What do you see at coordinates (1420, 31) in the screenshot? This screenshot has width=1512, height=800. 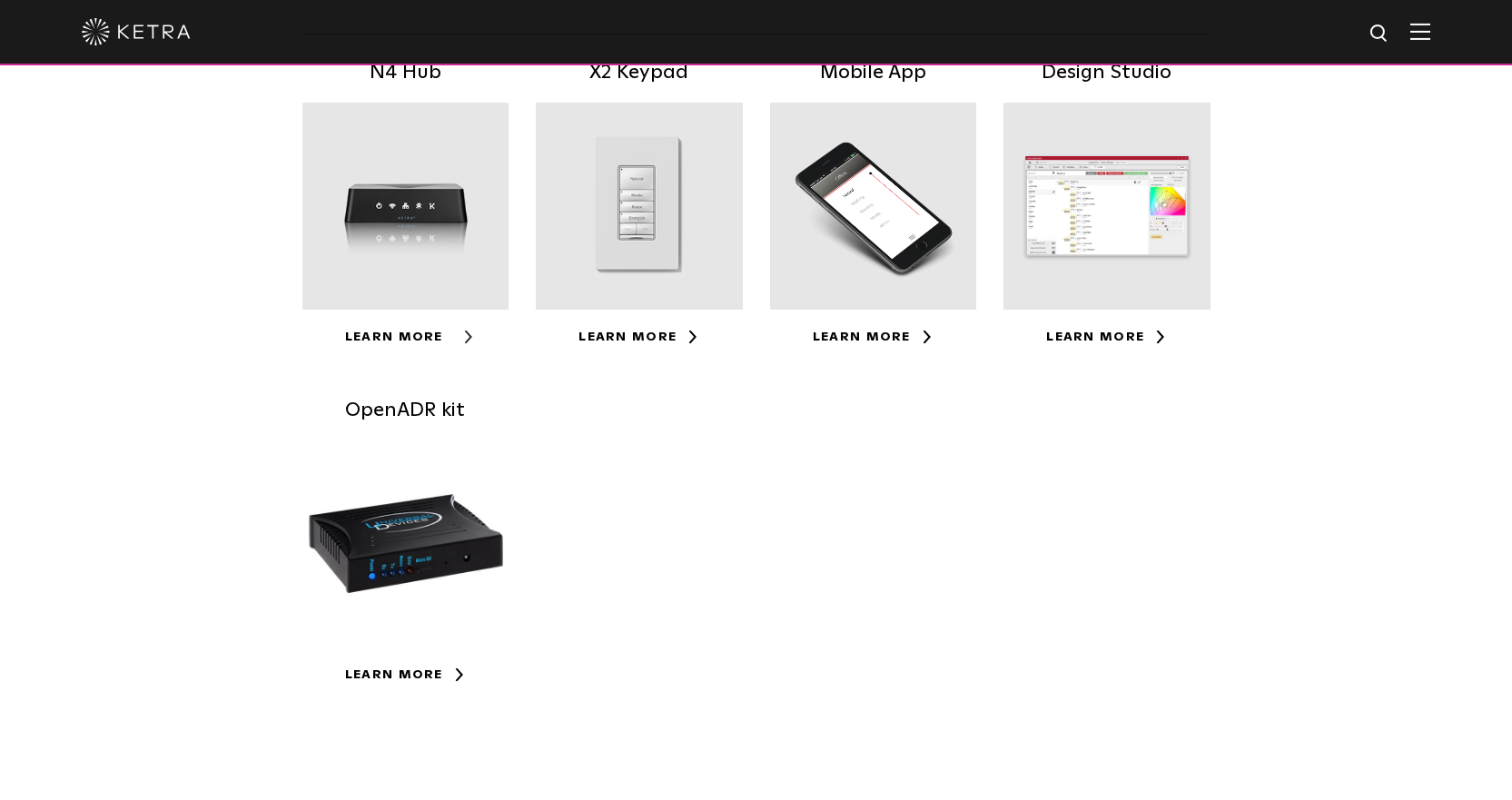 I see `img: Hamburger%20Nav.svg` at bounding box center [1420, 31].